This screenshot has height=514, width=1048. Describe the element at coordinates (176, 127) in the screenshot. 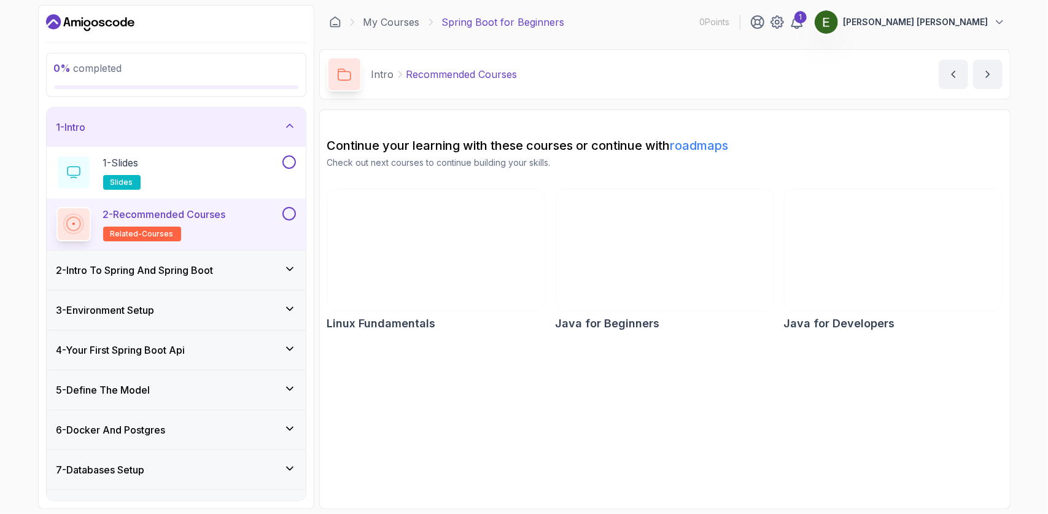

I see `button: 1-Intro` at that location.